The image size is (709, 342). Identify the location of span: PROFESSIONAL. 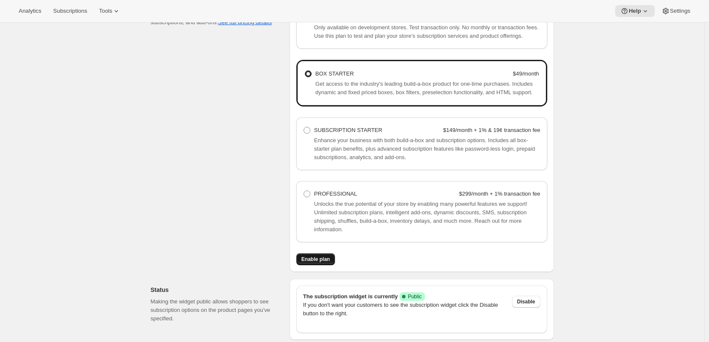
(335, 194).